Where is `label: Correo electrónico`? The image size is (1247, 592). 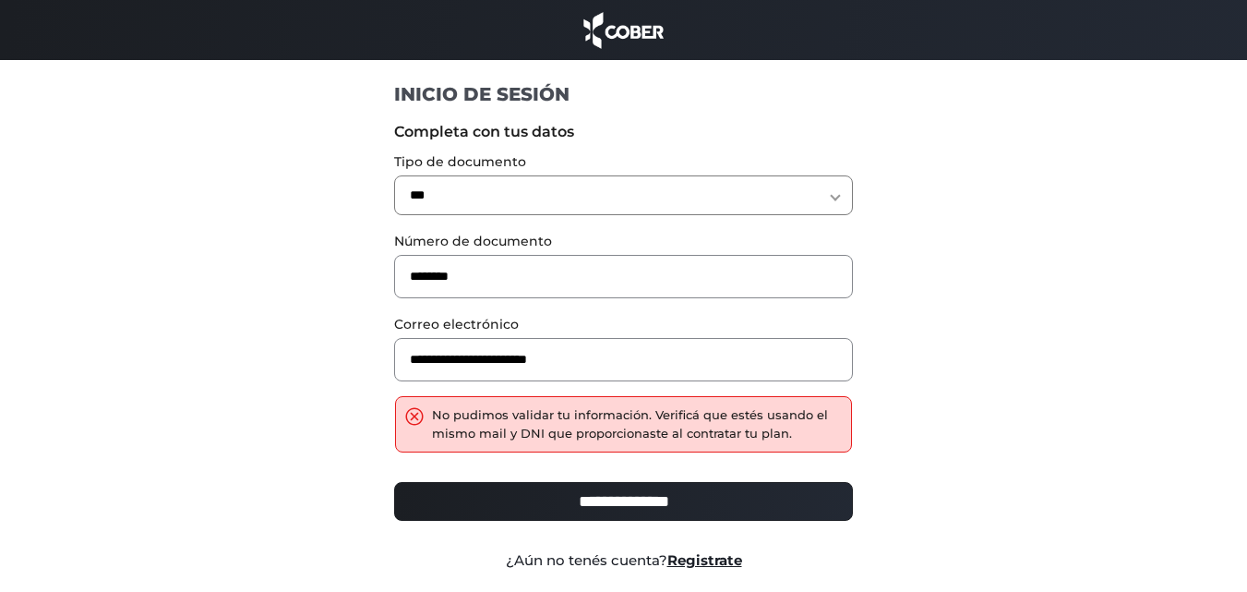
label: Correo electrónico is located at coordinates (623, 324).